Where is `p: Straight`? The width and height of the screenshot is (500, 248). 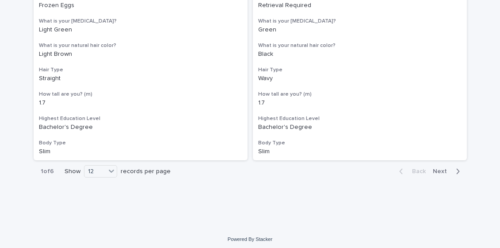 p: Straight is located at coordinates (141, 78).